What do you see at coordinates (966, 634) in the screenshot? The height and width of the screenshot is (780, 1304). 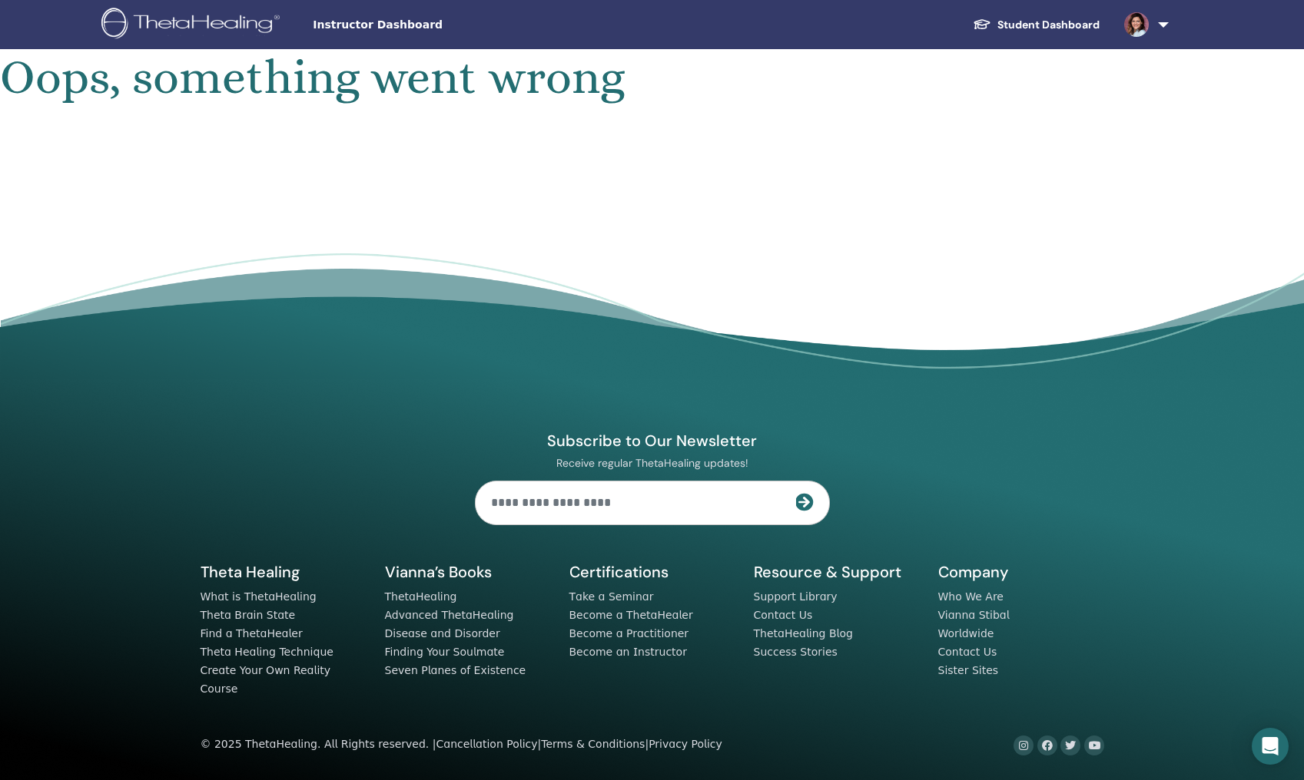 I see `a: Worldwide` at bounding box center [966, 634].